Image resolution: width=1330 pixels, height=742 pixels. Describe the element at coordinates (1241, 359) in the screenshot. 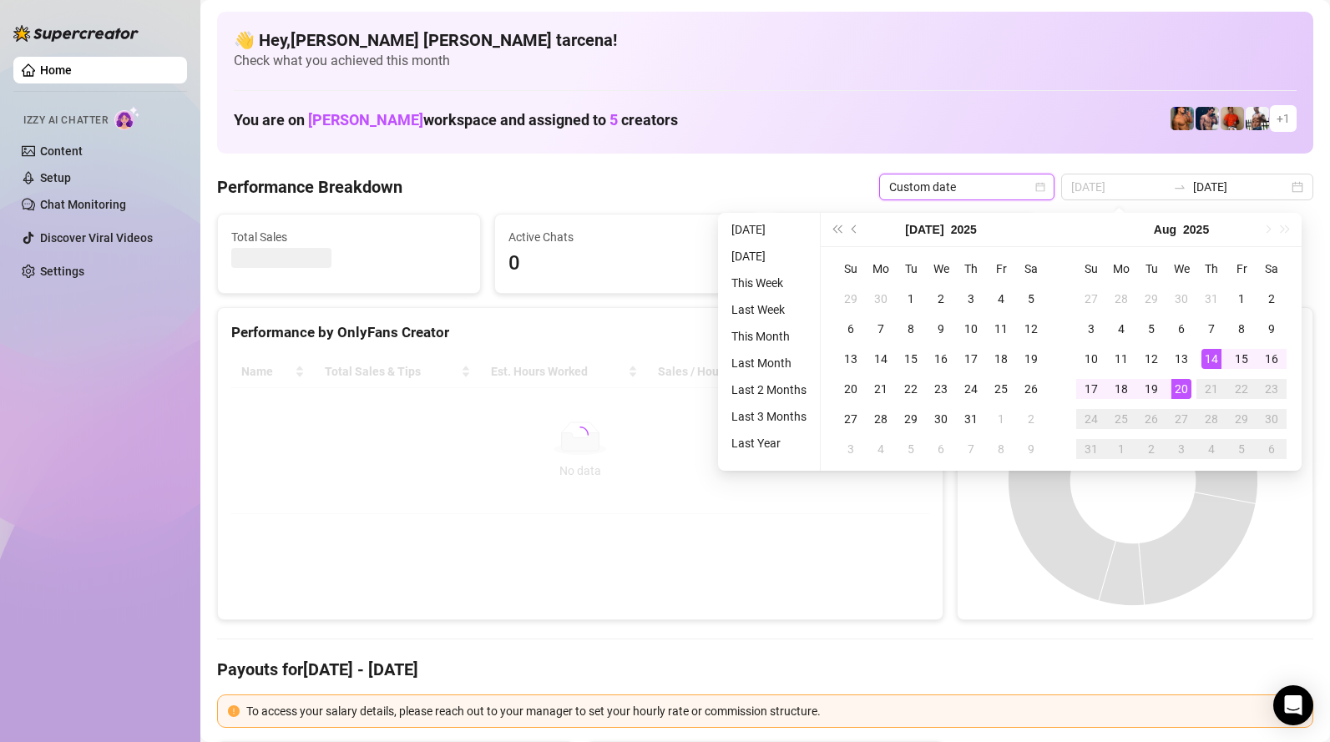

I see `td: 2025-08-15` at that location.